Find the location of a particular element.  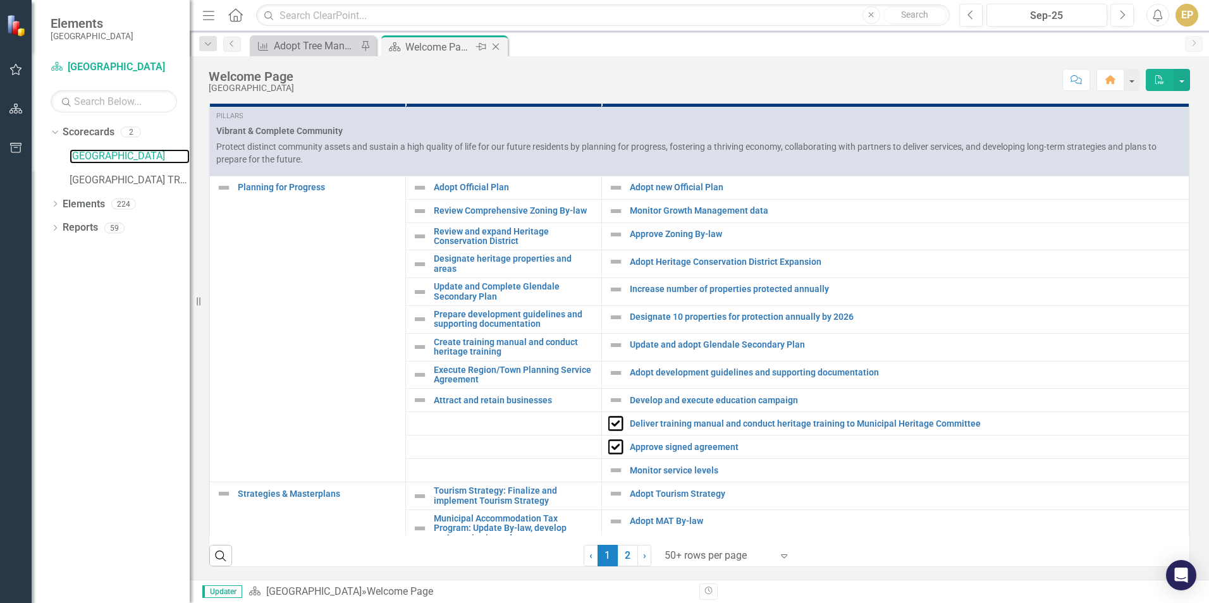

a: Monitor service levels is located at coordinates (906, 470).